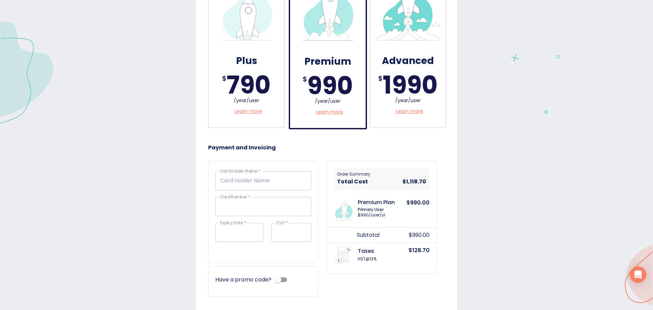 The width and height of the screenshot is (653, 310). What do you see at coordinates (352, 182) in the screenshot?
I see `h6: Total Cost` at bounding box center [352, 182].